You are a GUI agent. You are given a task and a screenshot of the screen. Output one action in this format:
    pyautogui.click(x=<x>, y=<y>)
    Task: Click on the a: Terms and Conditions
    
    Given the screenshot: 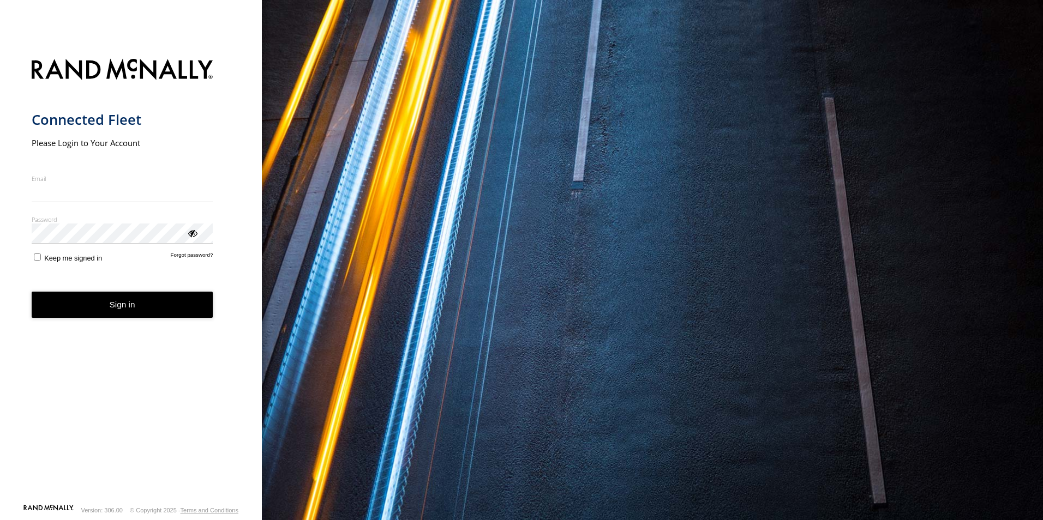 What is the action you would take?
    pyautogui.click(x=209, y=511)
    